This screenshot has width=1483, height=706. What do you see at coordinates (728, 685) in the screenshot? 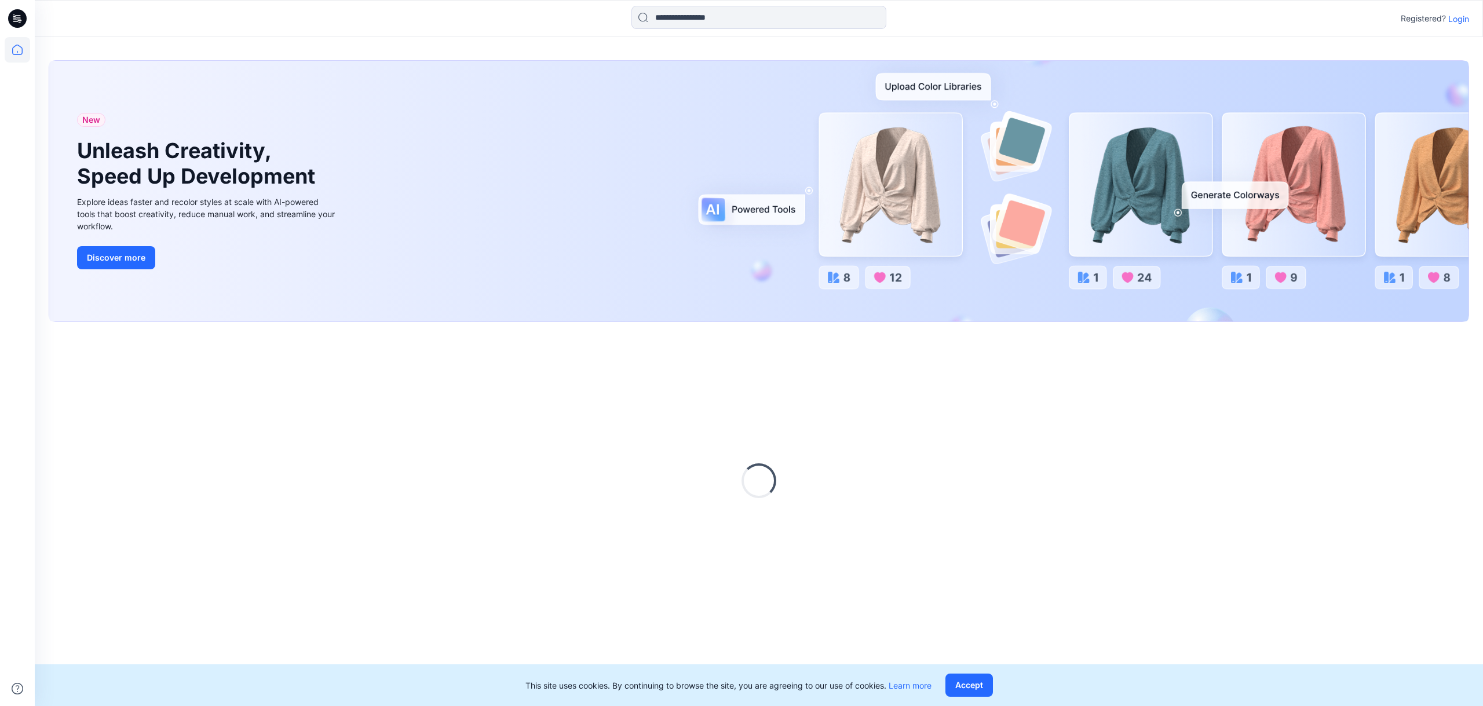
I see `p: This site uses cookies. By continuing to browse the site, you are agreeing to our use of cookies.` at bounding box center [728, 685].